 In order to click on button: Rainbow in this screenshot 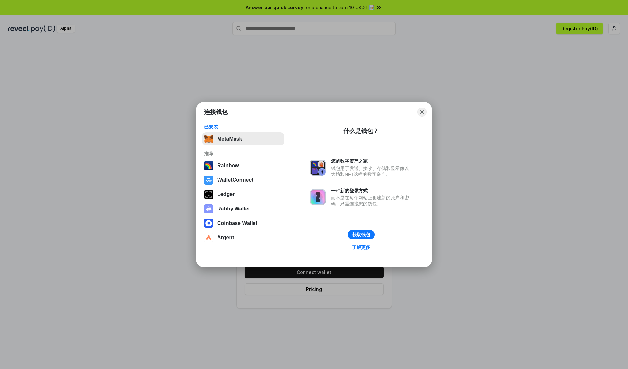, I will do `click(243, 166)`.